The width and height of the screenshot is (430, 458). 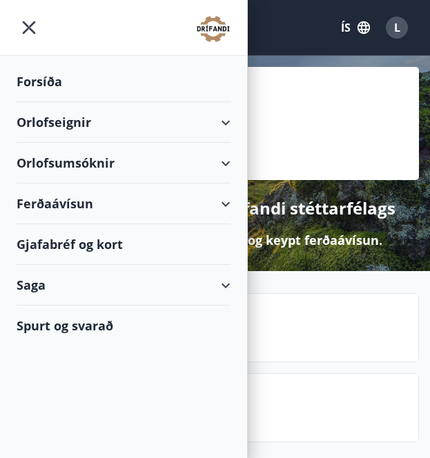 I want to click on button: menu, so click(x=29, y=28).